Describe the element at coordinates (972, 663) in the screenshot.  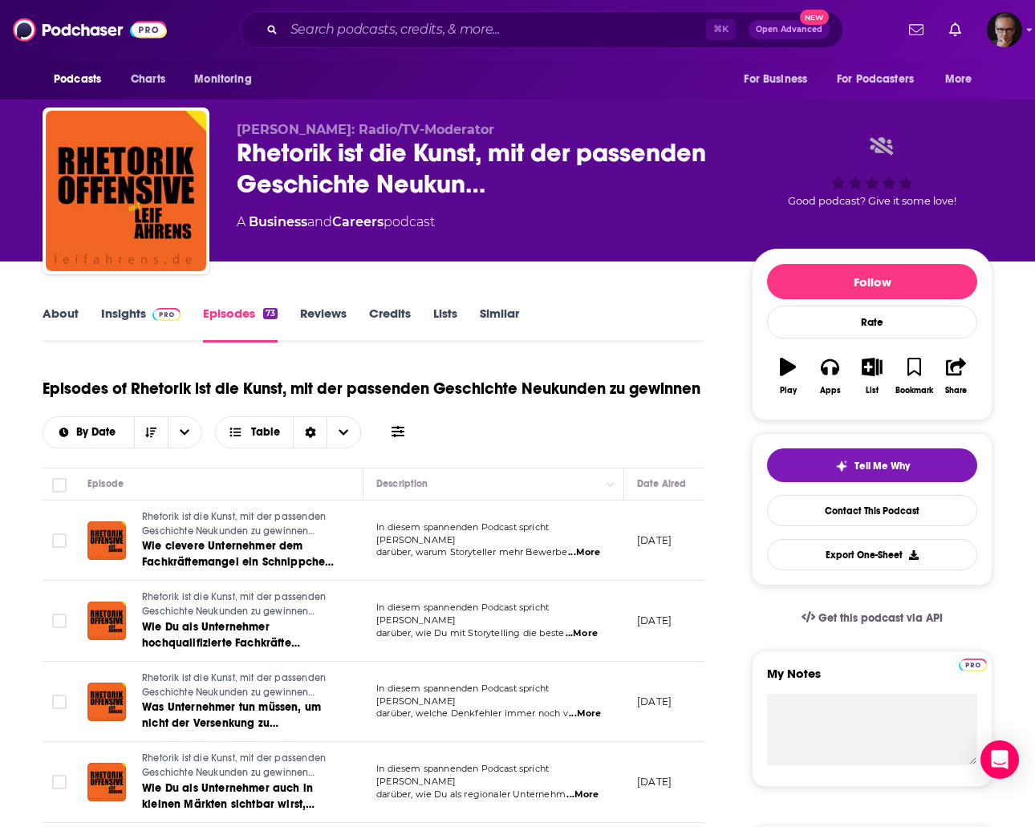
I see `a: Pro website` at that location.